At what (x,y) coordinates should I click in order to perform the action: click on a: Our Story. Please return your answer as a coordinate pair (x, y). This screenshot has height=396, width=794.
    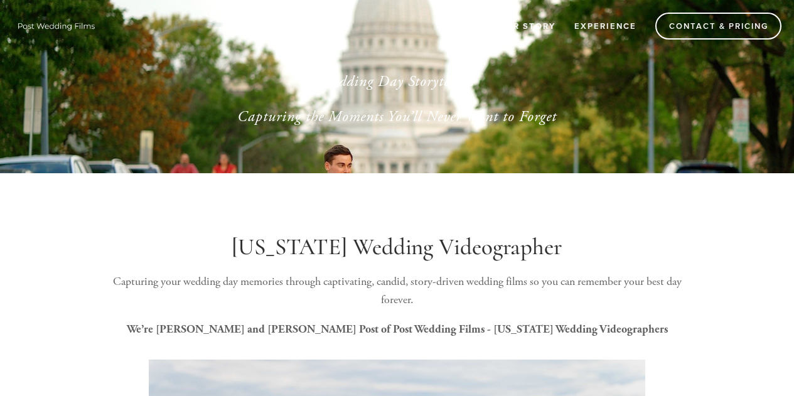
    Looking at the image, I should click on (527, 26).